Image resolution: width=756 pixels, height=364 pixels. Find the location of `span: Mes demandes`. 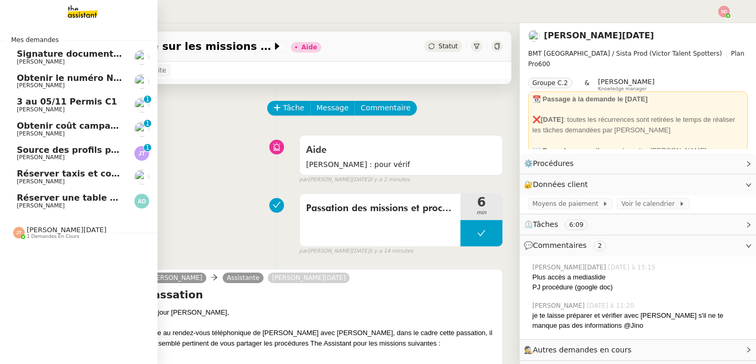

span: Mes demandes is located at coordinates (35, 40).